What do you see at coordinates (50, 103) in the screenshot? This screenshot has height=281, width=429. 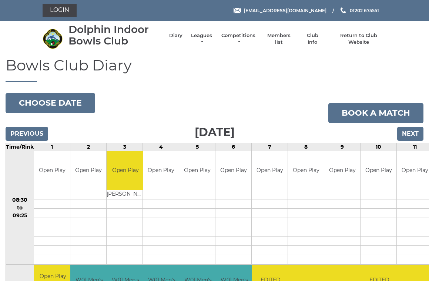 I see `button: Choose date` at bounding box center [50, 103].